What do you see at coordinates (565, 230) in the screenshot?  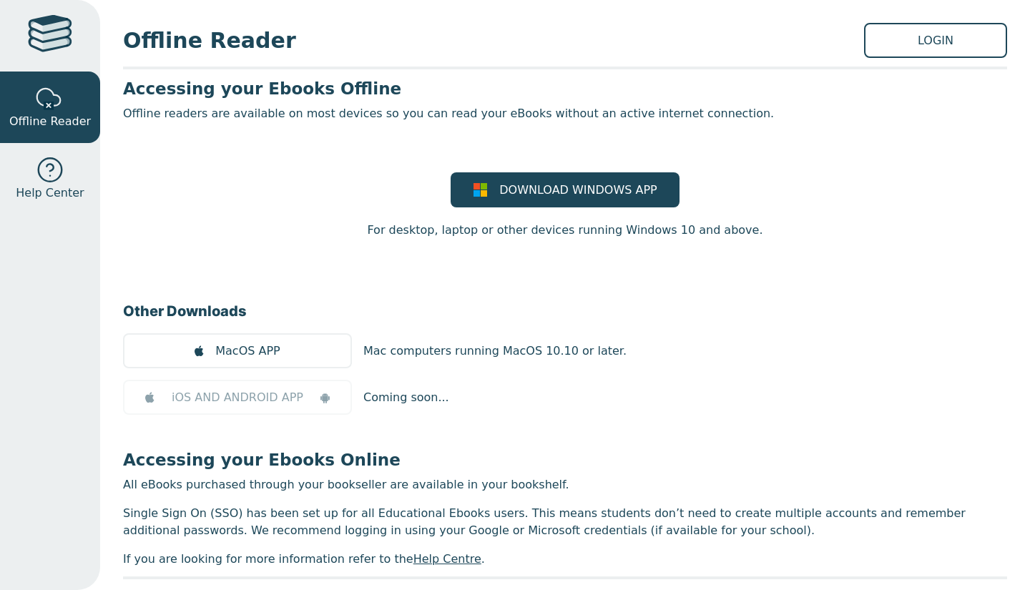 I see `p: For desktop, laptop or other devices running Windows 10 and above.` at bounding box center [565, 230].